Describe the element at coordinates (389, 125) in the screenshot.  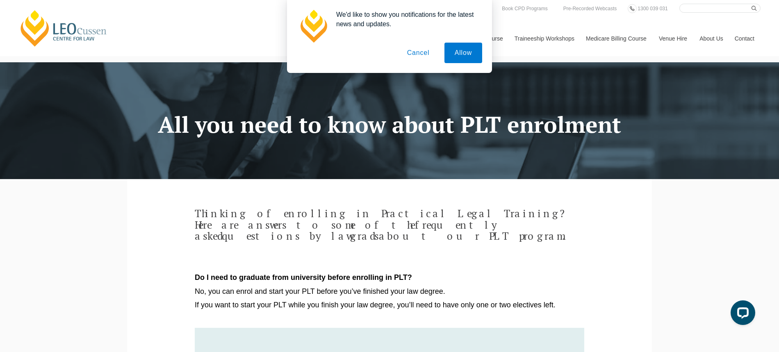
I see `h1: All you need to know about PLT enrolment` at that location.